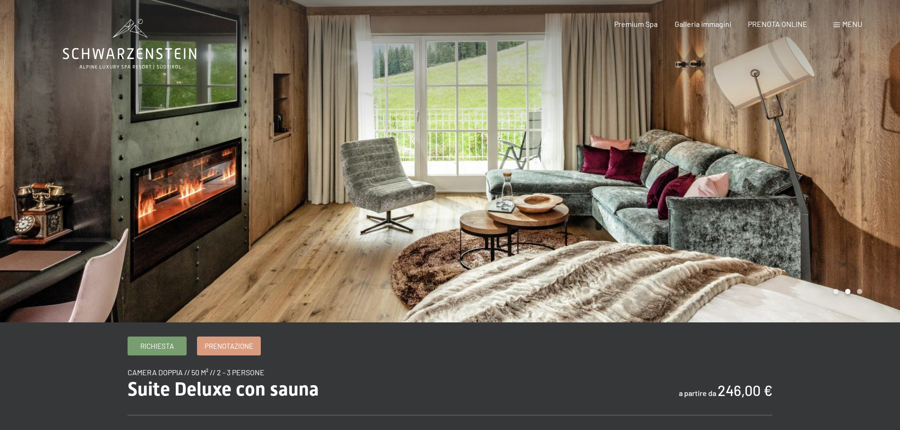  Describe the element at coordinates (157, 346) in the screenshot. I see `span: Richiesta` at that location.